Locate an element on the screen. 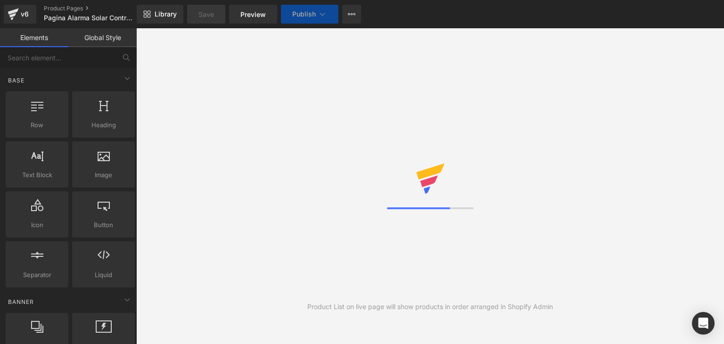 This screenshot has height=344, width=724. a: Global Style is located at coordinates (102, 38).